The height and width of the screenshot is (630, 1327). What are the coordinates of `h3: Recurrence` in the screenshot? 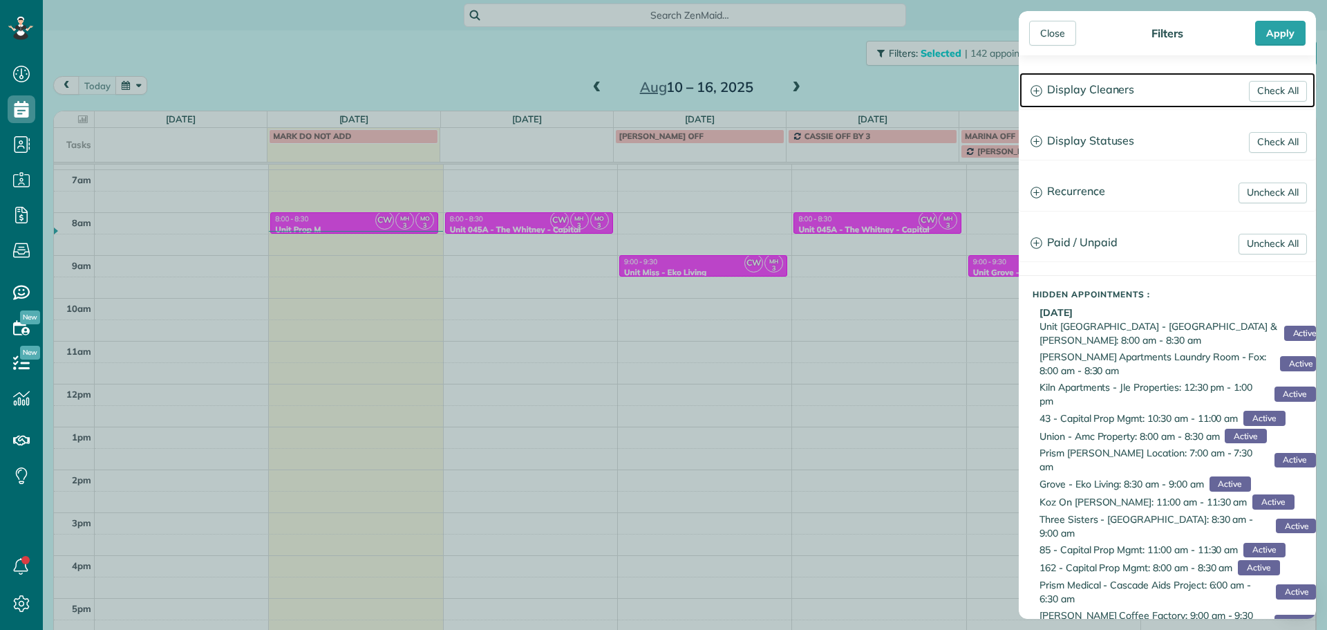 It's located at (1167, 191).